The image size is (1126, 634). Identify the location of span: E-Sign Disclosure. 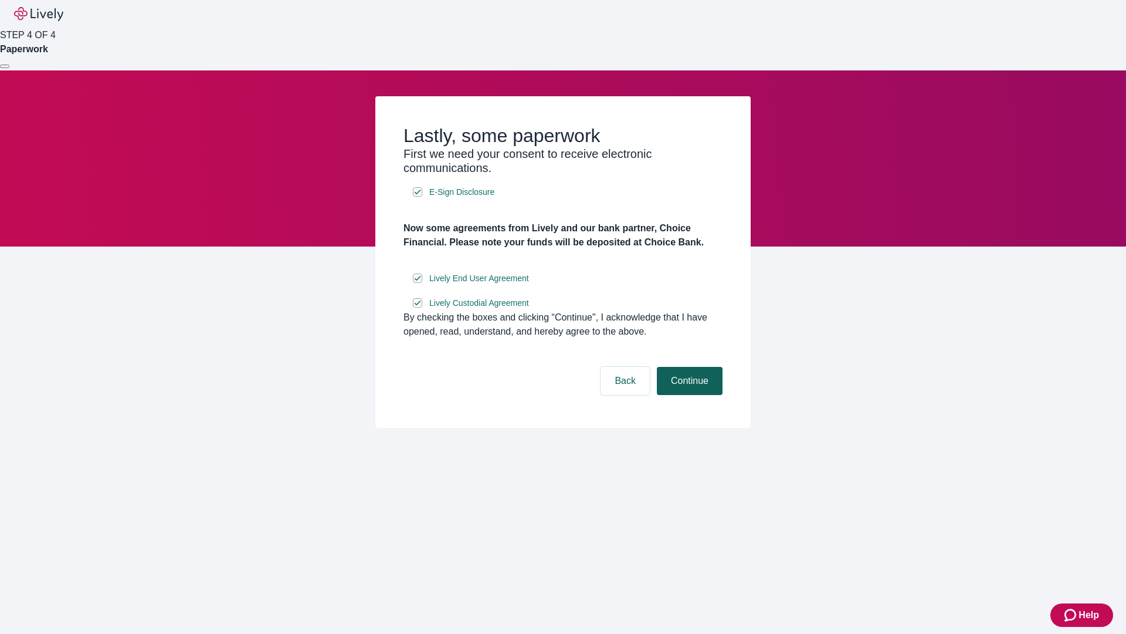
(462, 192).